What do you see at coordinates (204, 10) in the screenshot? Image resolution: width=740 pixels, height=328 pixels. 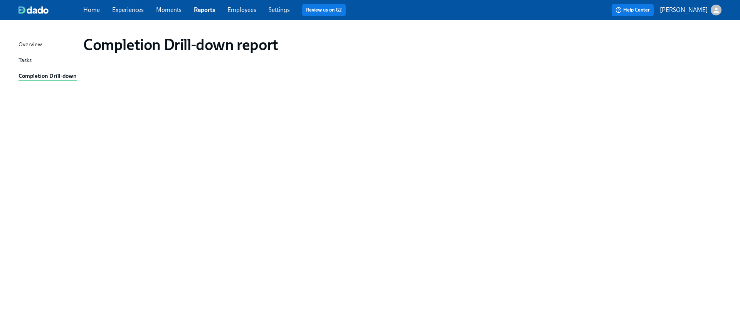 I see `a: Reports` at bounding box center [204, 10].